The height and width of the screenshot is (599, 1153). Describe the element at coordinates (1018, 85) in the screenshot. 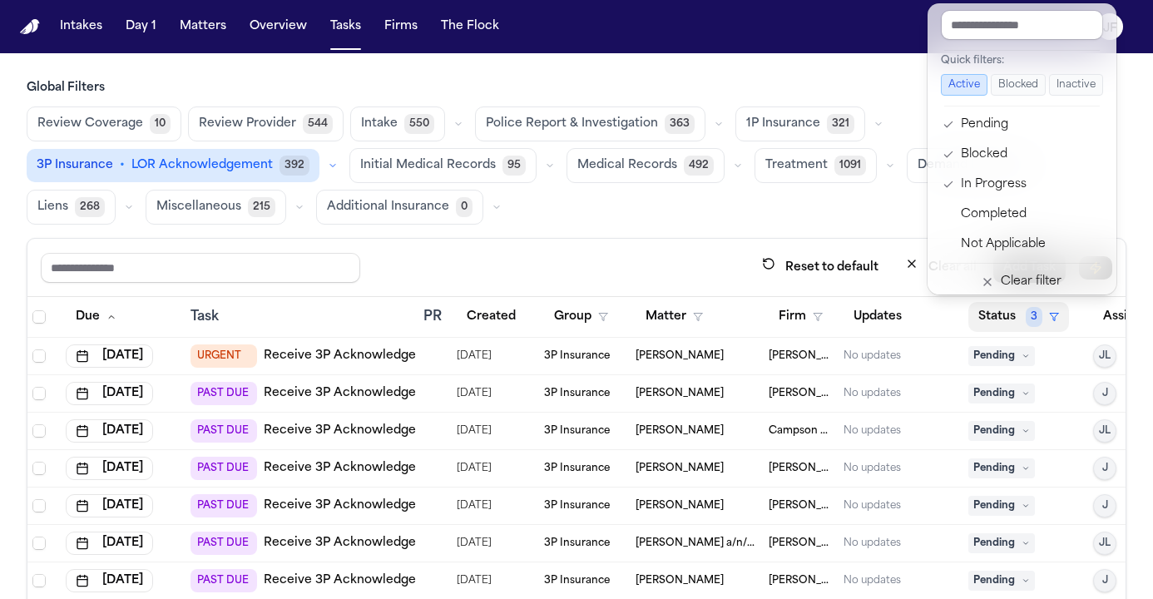

I see `button: Blocked` at that location.